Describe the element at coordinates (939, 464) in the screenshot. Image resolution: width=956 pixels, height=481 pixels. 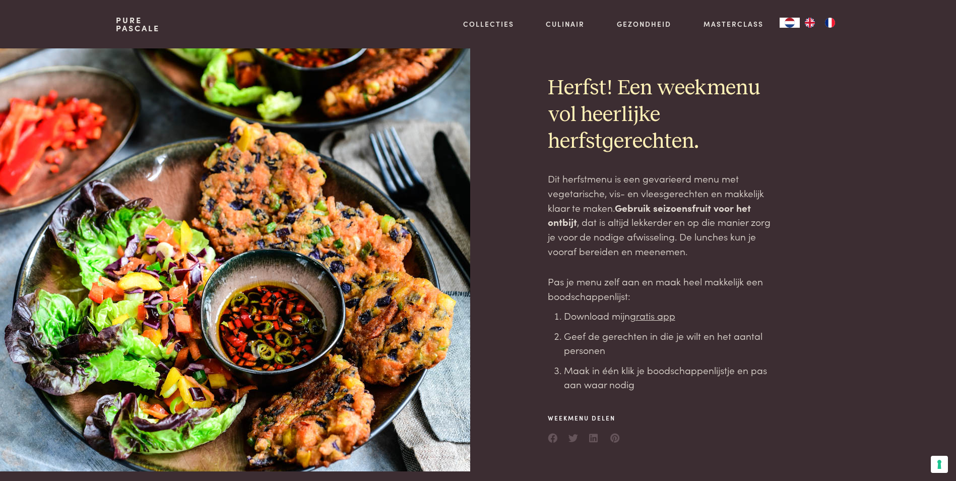
I see `button: Uw voorkeuren voor toestemming voor trackingtechnologieën` at that location.